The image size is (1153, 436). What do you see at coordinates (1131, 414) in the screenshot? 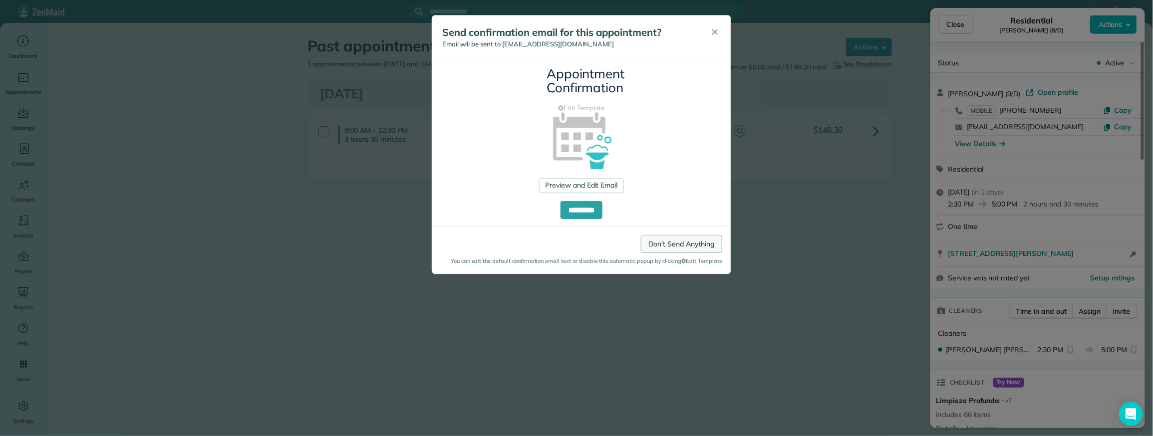
I see `div: Open Intercom Messenger` at bounding box center [1131, 414].